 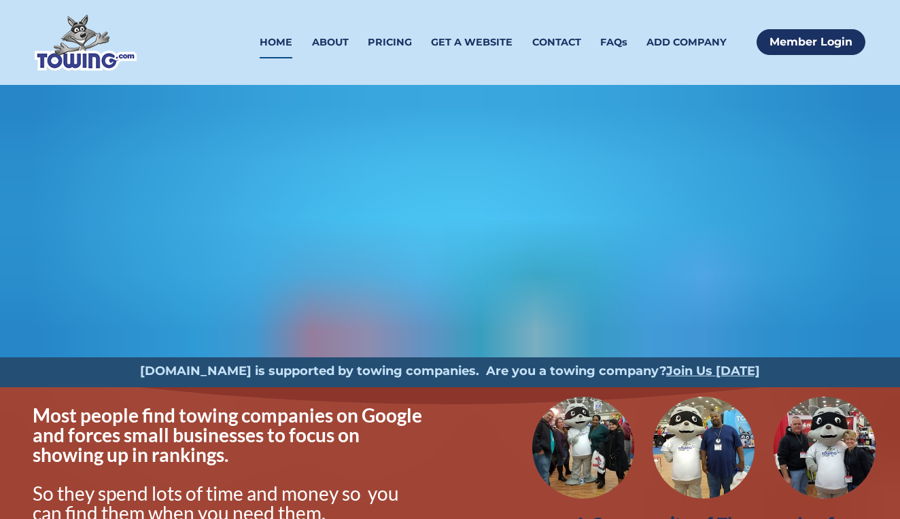 I want to click on a: ABOUT, so click(x=330, y=42).